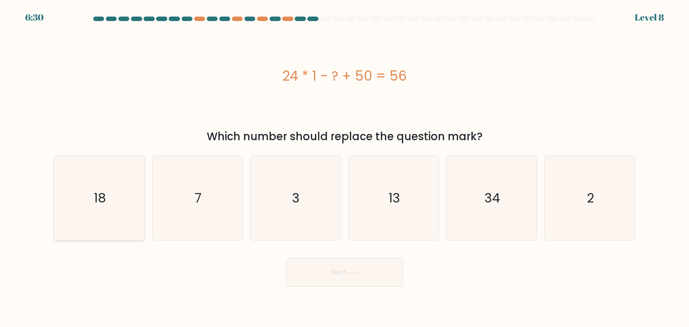 The image size is (689, 327). Describe the element at coordinates (492, 198) in the screenshot. I see `text: 34` at that location.